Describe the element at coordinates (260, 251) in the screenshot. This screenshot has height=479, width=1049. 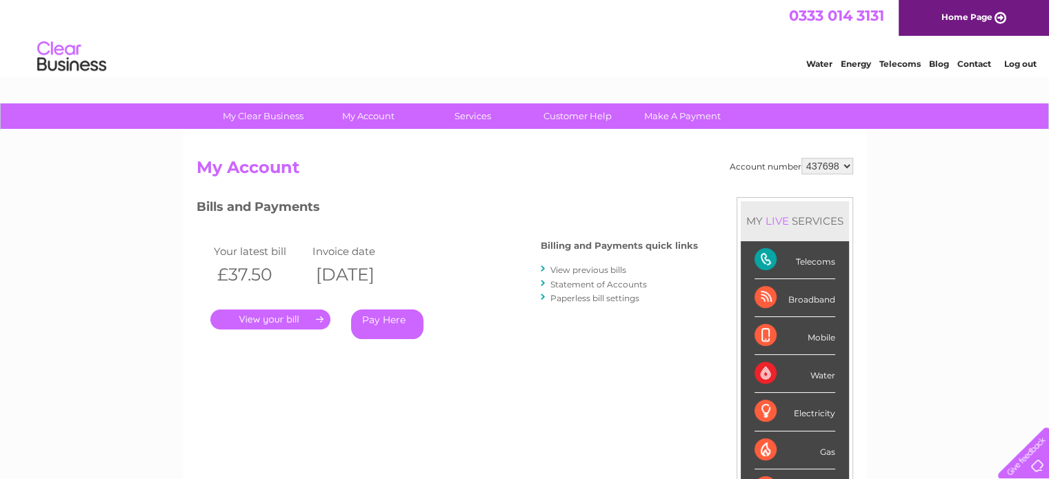
I see `td: Your latest bill` at that location.